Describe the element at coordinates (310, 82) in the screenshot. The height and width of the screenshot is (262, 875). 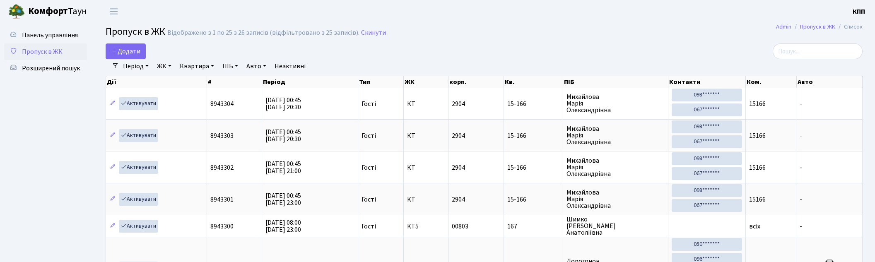
I see `th: Період` at that location.